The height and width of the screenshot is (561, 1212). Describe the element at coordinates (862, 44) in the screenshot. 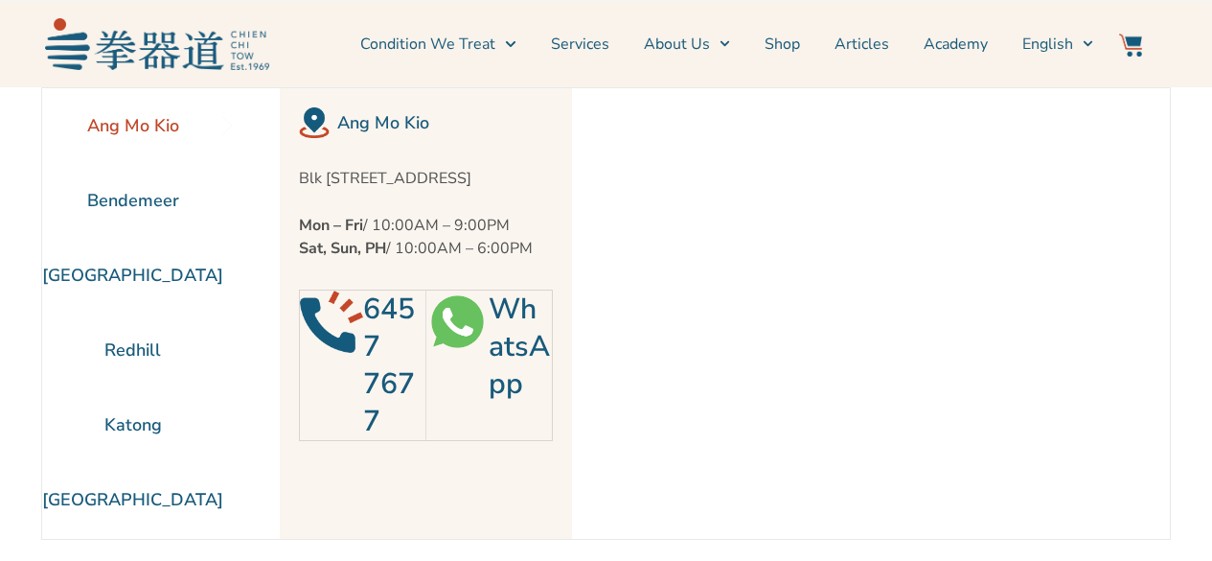

I see `a: Articles` at that location.